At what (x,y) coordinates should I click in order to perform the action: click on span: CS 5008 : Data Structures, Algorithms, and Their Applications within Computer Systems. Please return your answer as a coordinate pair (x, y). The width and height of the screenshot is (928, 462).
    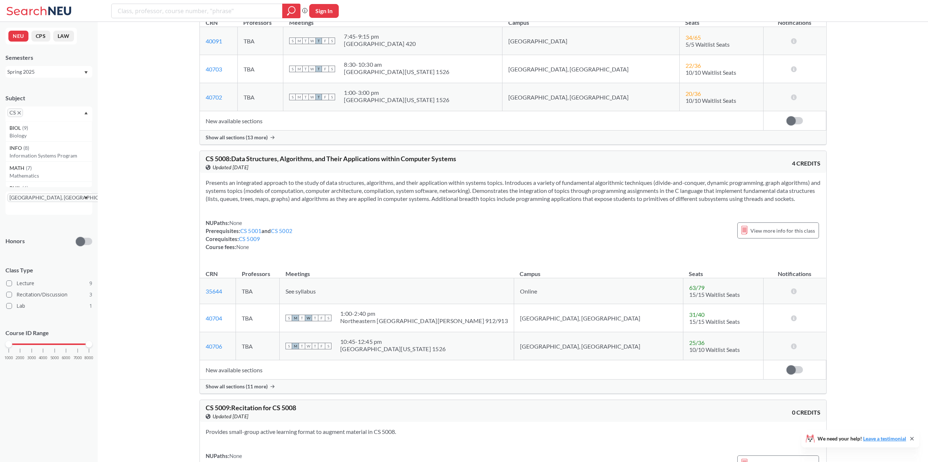
    Looking at the image, I should click on (331, 159).